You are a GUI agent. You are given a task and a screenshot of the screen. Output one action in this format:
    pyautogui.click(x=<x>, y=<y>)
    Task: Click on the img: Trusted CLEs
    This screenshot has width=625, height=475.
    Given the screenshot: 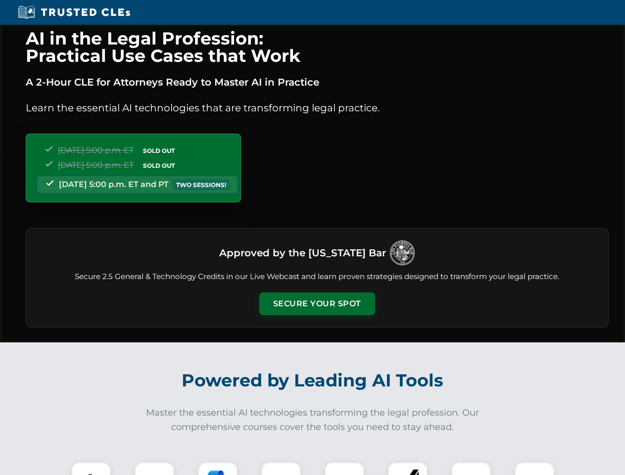 What is the action you would take?
    pyautogui.click(x=74, y=12)
    